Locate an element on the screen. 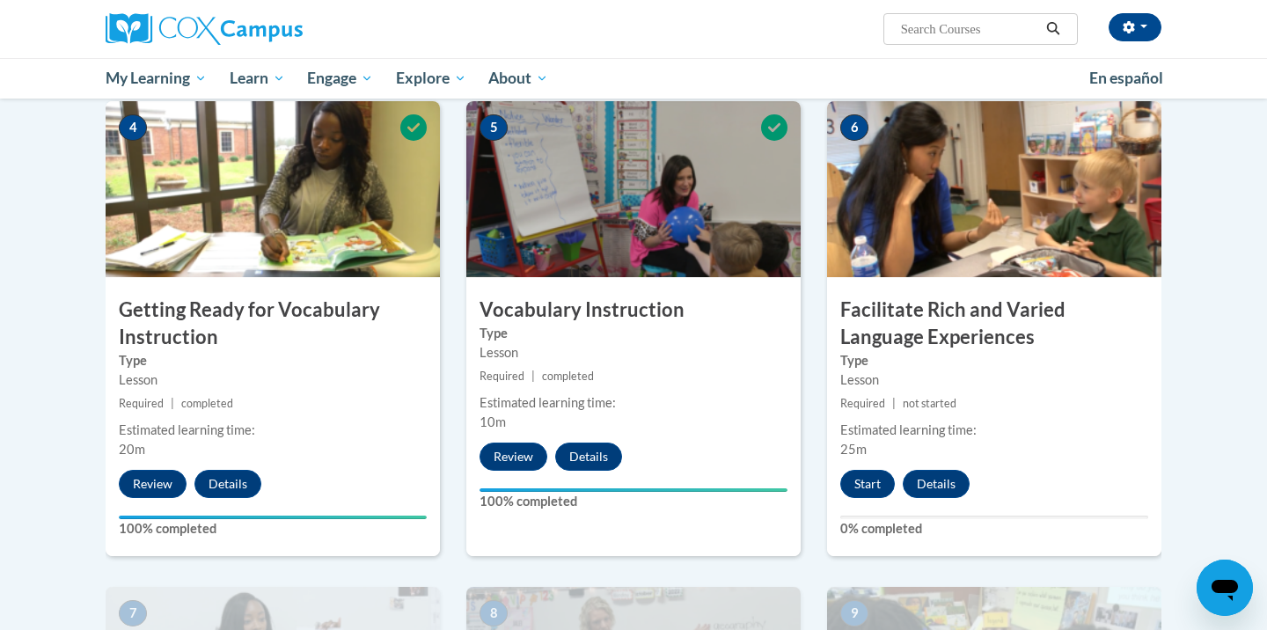 The width and height of the screenshot is (1267, 630). a: About is located at coordinates (519, 78).